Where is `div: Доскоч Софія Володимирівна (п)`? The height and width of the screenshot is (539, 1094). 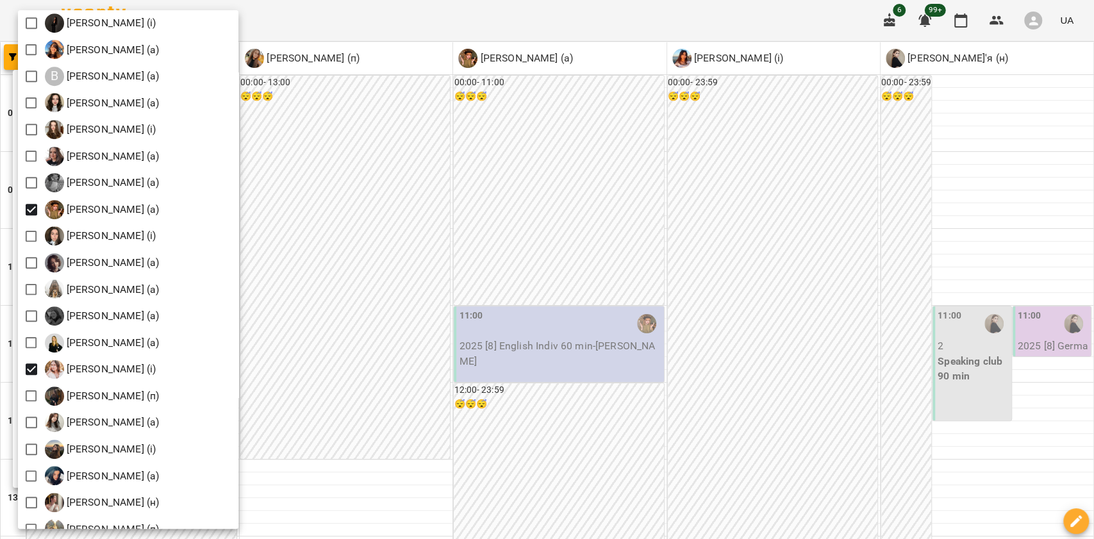
div: Доскоч Софія Володимирівна (п) is located at coordinates (102, 396).